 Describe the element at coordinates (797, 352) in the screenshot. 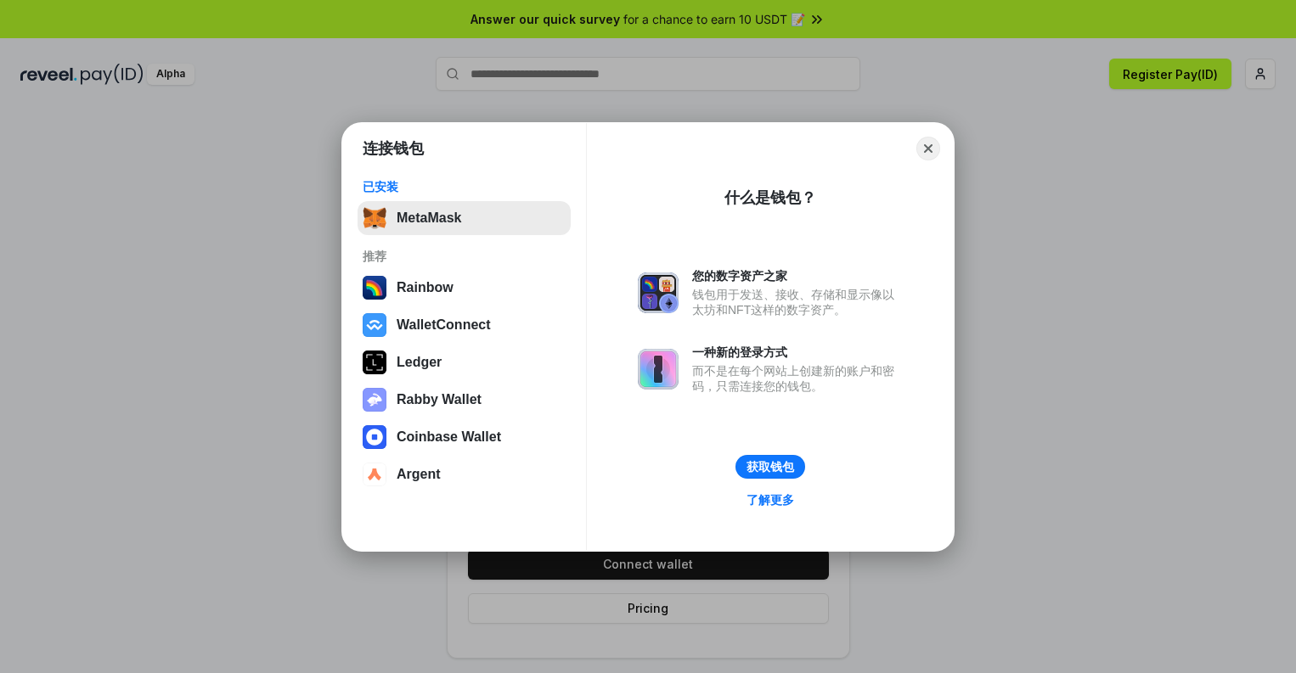

I see `div: 一种新的登录方式` at that location.